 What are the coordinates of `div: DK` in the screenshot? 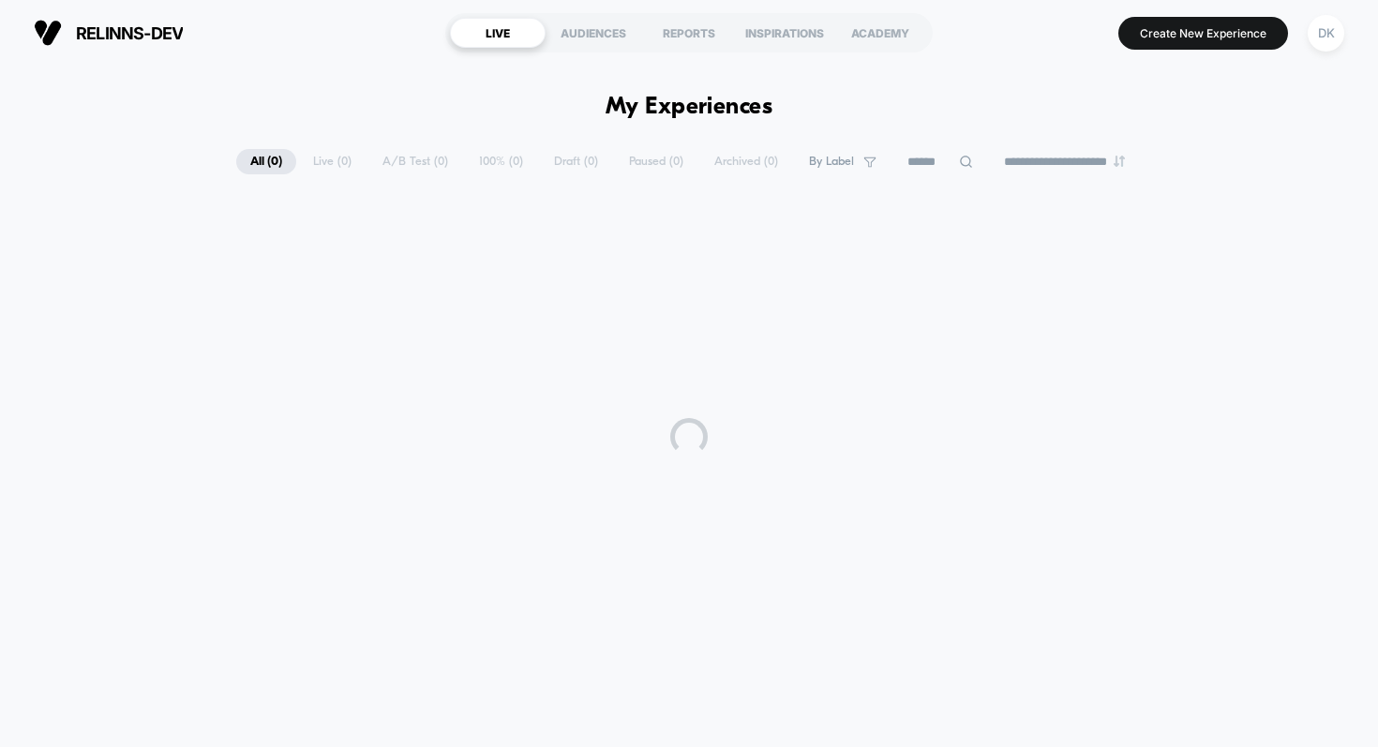 It's located at (1325, 33).